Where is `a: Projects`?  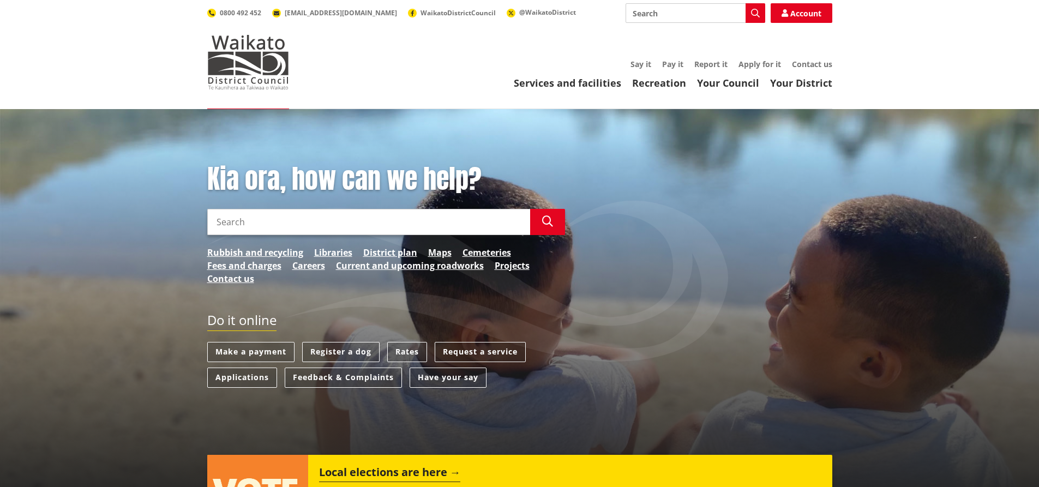 a: Projects is located at coordinates (512, 266).